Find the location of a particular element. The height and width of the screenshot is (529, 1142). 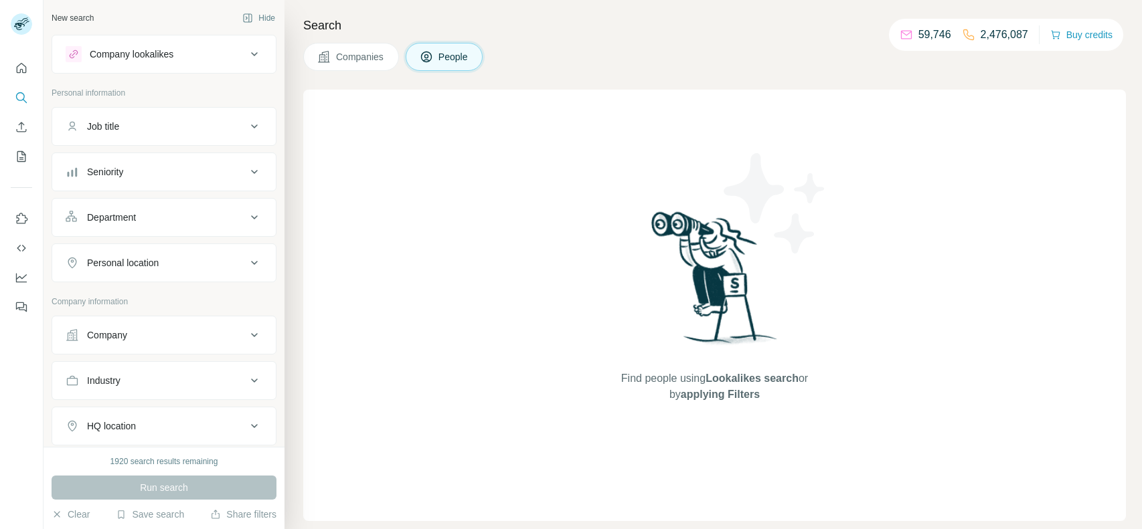

button: Company lookalikes is located at coordinates (164, 54).